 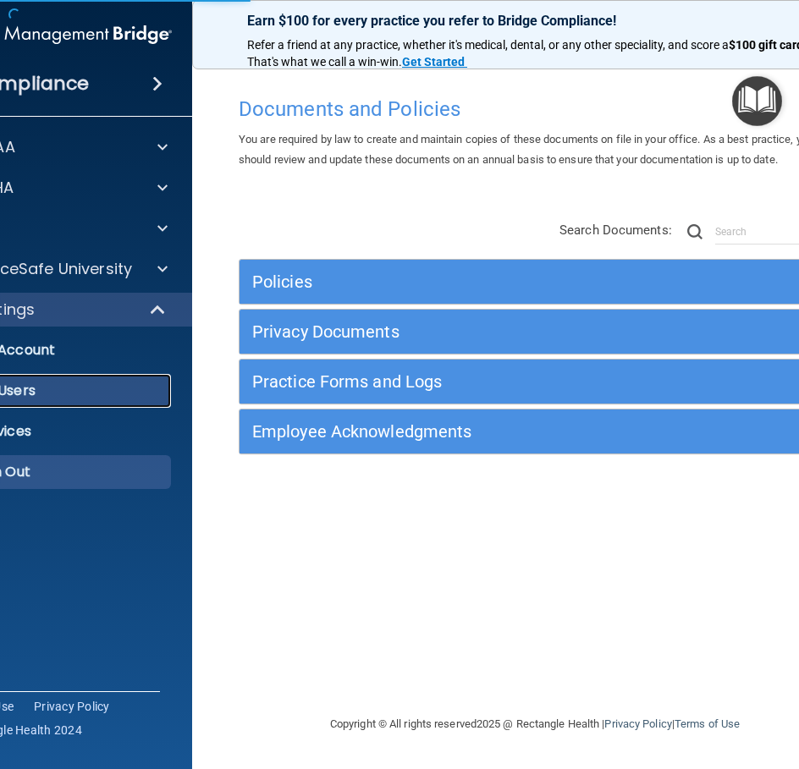 I want to click on h5: Practice Forms and Logs, so click(x=461, y=382).